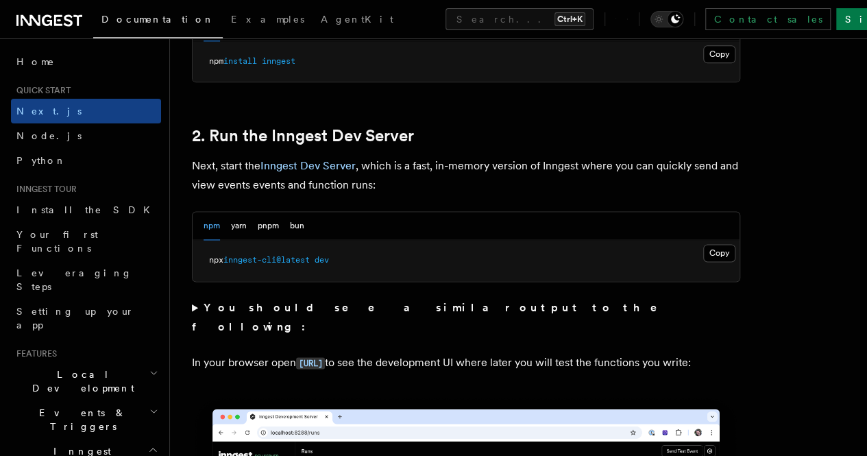 Image resolution: width=867 pixels, height=456 pixels. I want to click on a: Next.js, so click(86, 111).